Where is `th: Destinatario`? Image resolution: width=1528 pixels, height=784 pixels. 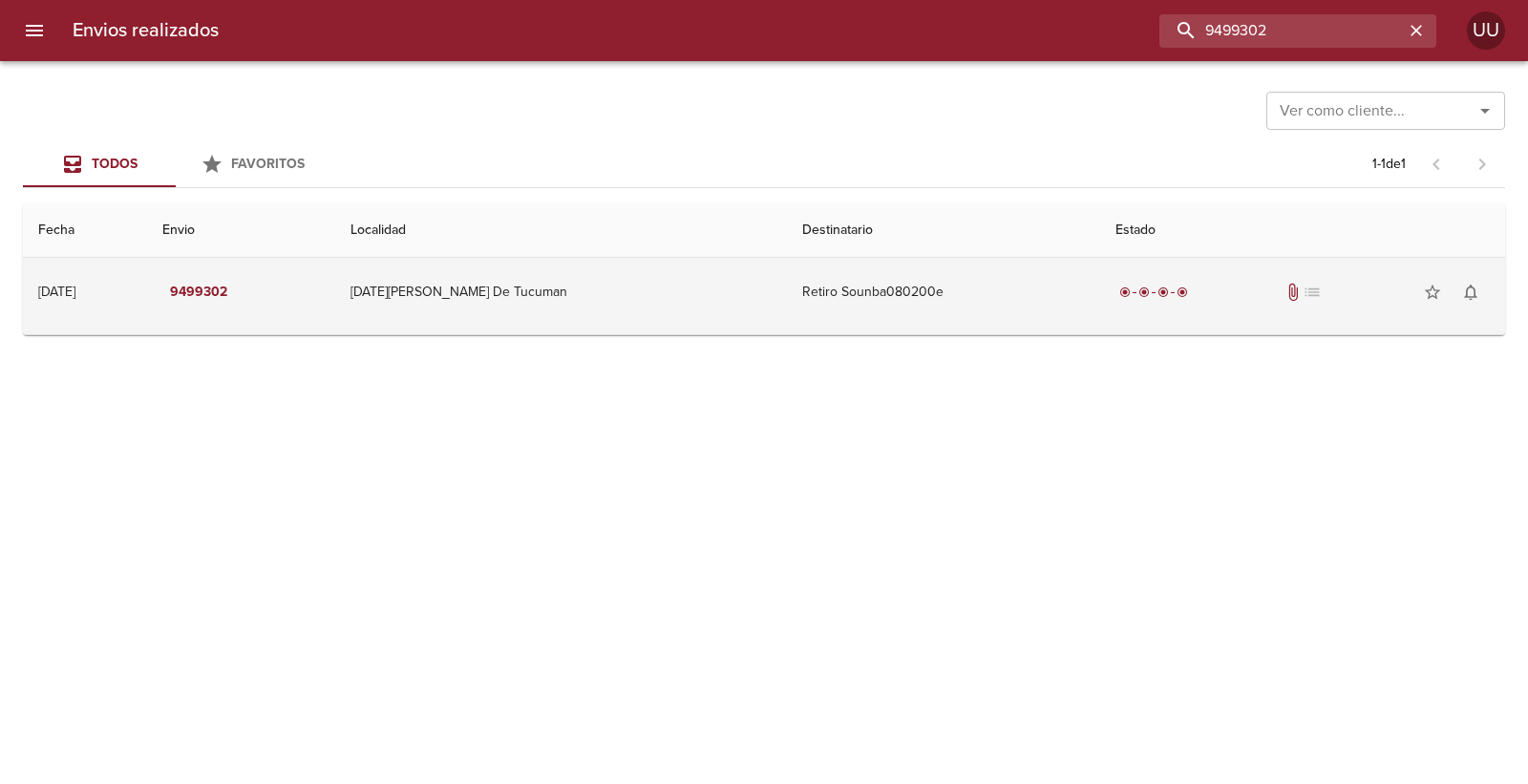 th: Destinatario is located at coordinates (943, 230).